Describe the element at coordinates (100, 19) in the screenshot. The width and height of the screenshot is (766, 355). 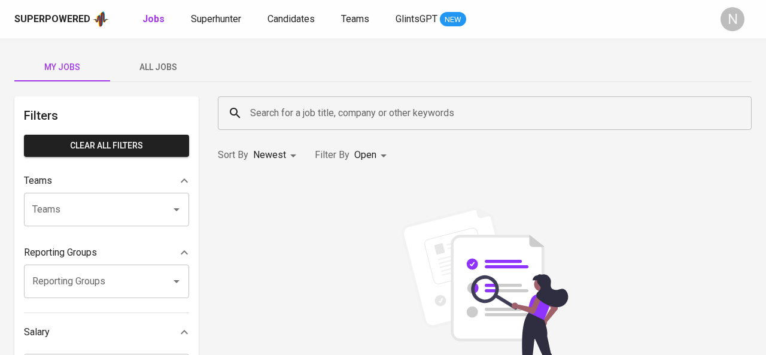
I see `img: app logo` at that location.